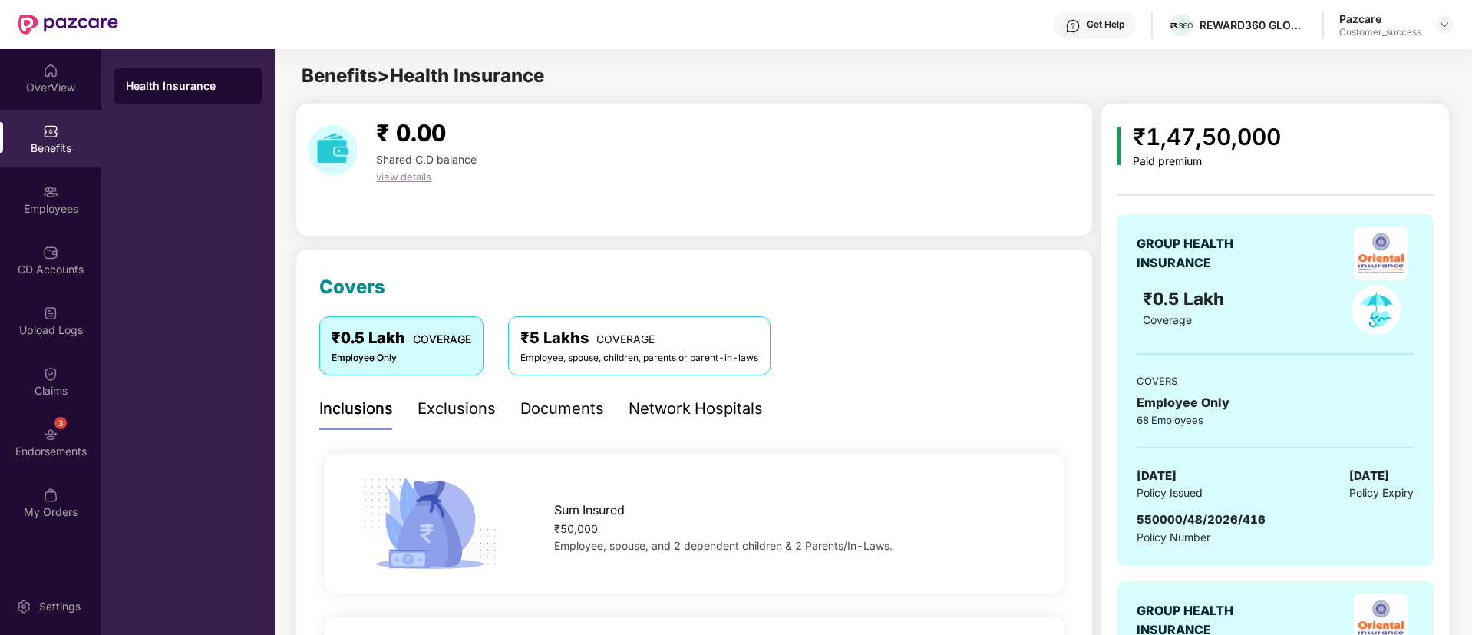 The height and width of the screenshot is (635, 1472). Describe the element at coordinates (457, 408) in the screenshot. I see `div: Exclusions` at that location.